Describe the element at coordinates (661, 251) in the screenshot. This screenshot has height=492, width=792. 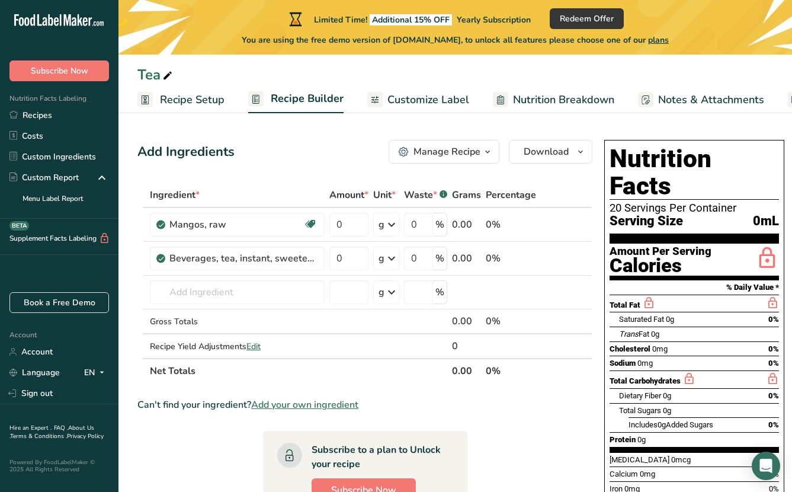
I see `div: Amount Per Serving` at that location.